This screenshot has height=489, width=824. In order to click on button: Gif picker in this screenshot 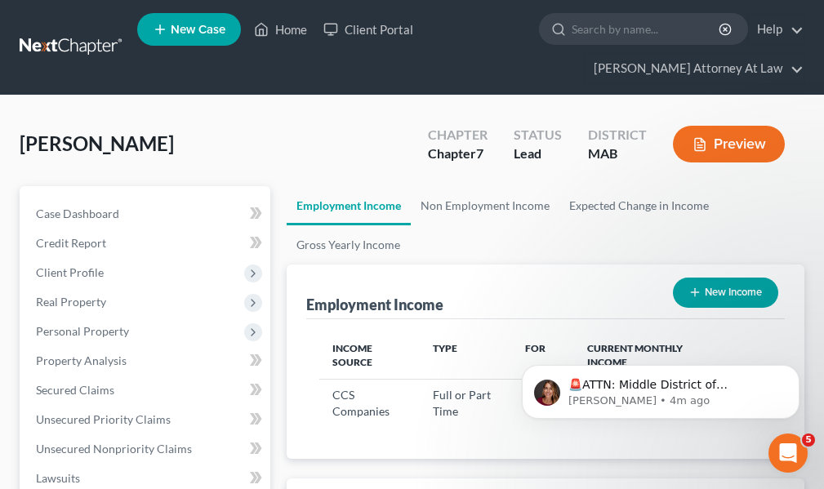, I will do `click(58, 371)`.